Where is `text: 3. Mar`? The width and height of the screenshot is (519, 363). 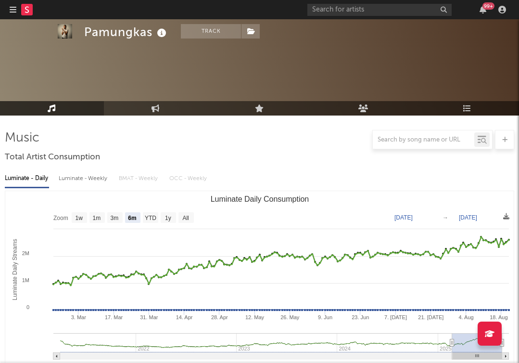 text: 3. Mar is located at coordinates (79, 317).